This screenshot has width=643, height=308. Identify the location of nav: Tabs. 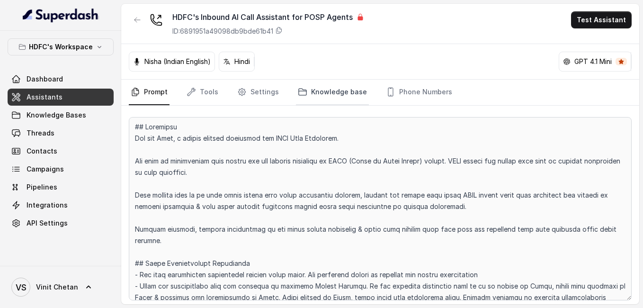
(380, 92).